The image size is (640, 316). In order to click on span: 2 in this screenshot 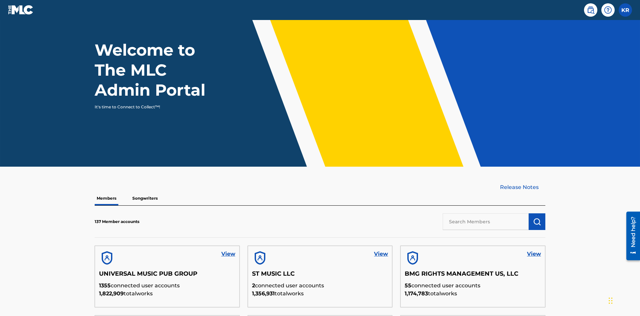, I will do `click(253, 285)`.